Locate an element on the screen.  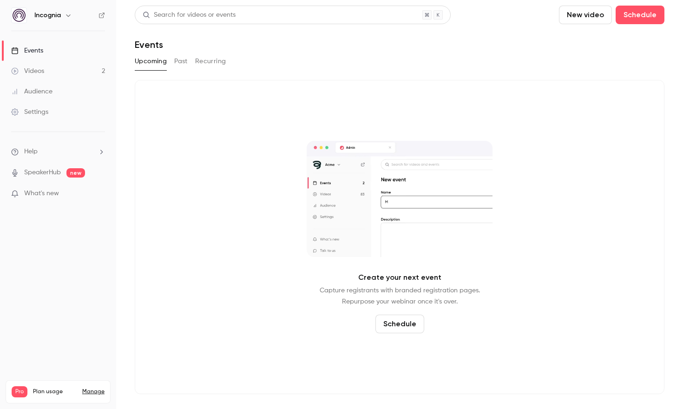
div: Audience is located at coordinates (32, 92).